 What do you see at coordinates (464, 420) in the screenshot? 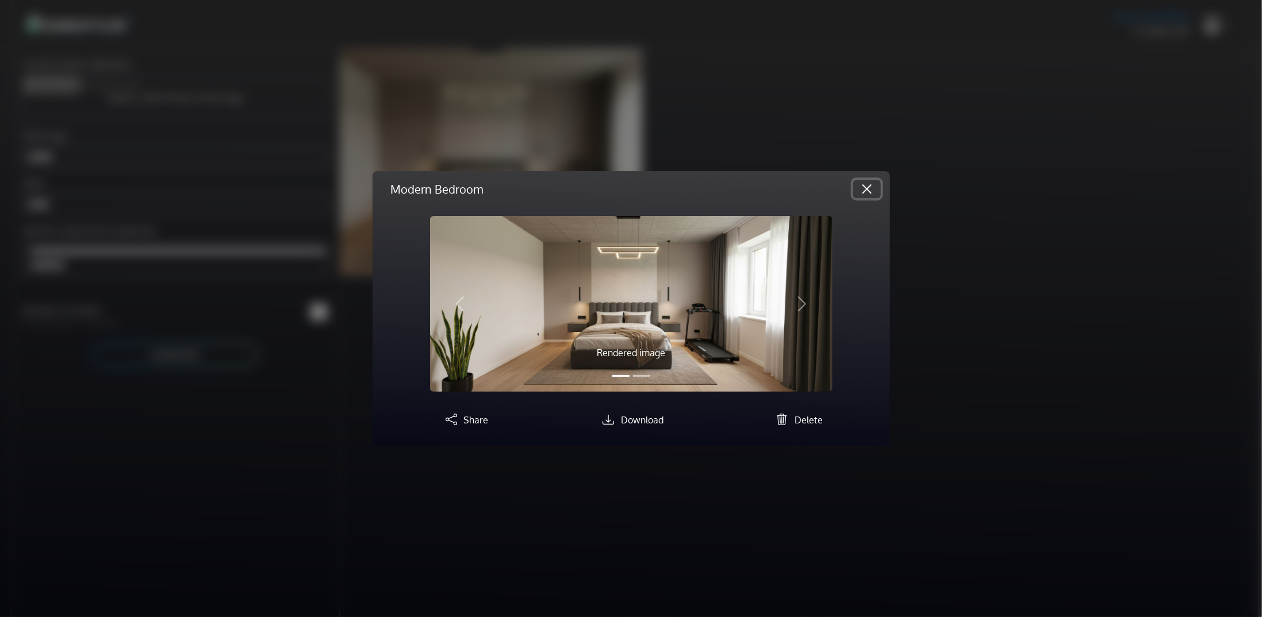
I see `a: Share` at bounding box center [464, 420].